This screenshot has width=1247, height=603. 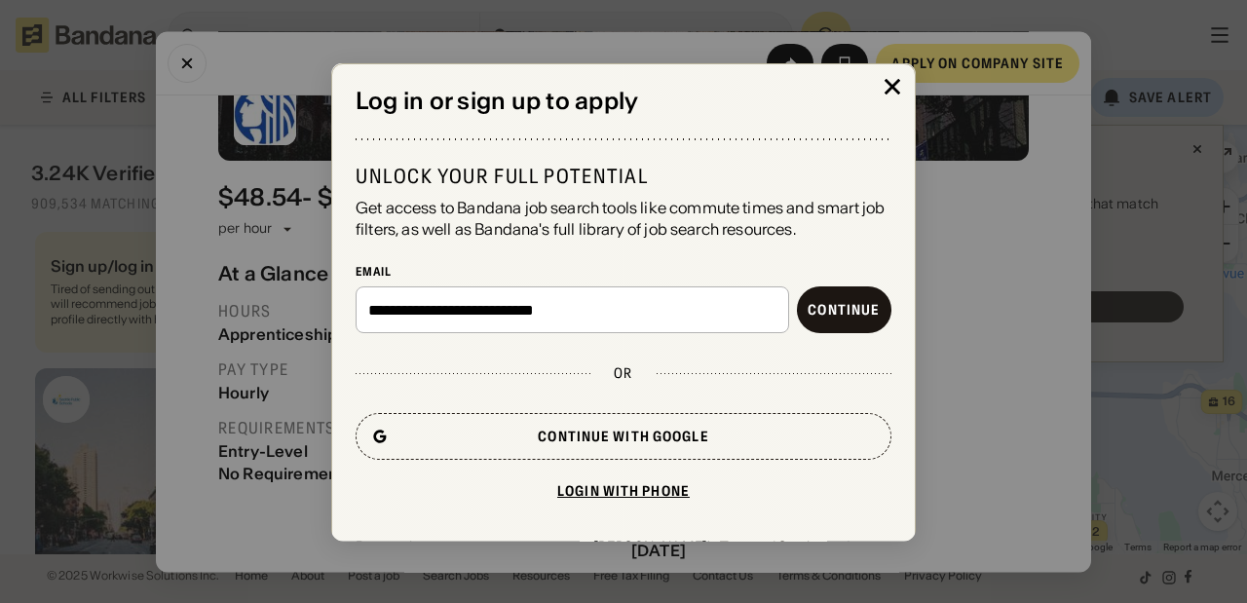 I want to click on a: Terms of Service, so click(x=772, y=546).